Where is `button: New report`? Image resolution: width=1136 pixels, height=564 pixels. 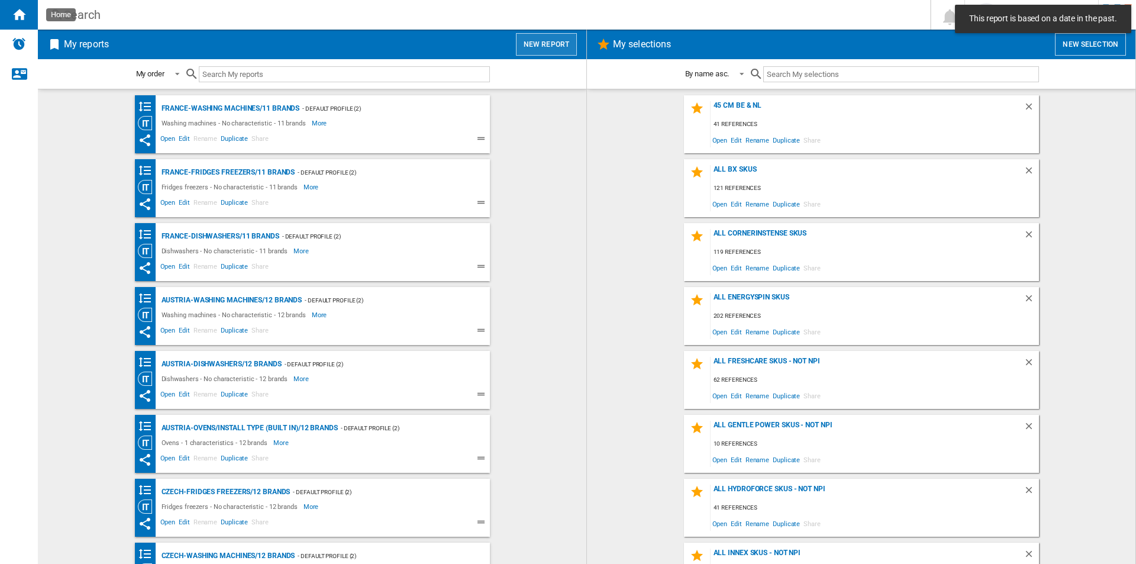
button: New report is located at coordinates (546, 44).